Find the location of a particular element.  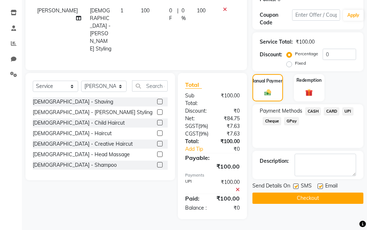

label: Redemption is located at coordinates (308, 80).